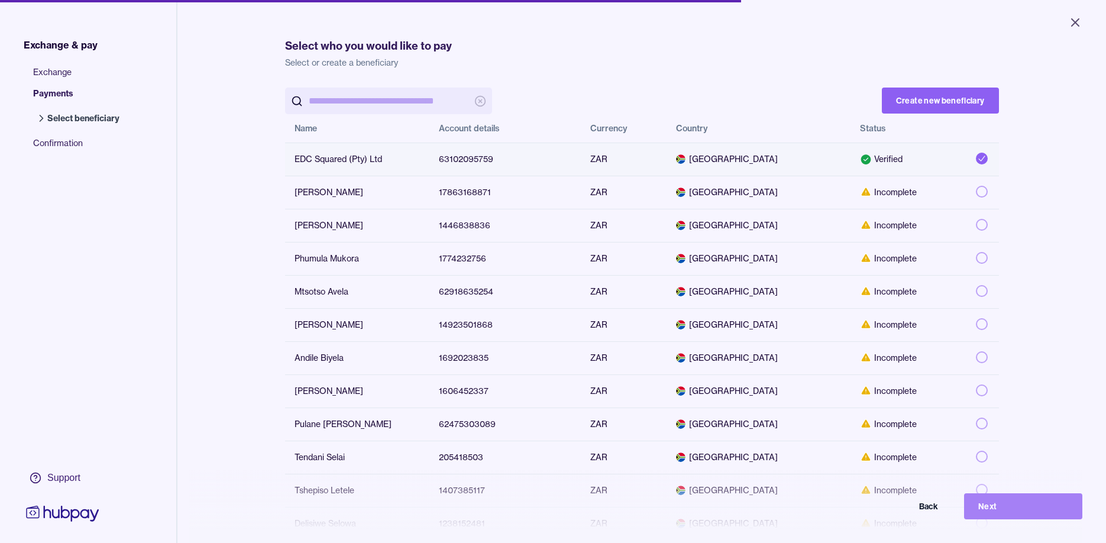 This screenshot has width=1106, height=543. I want to click on h1: Select who you would like to pay, so click(642, 46).